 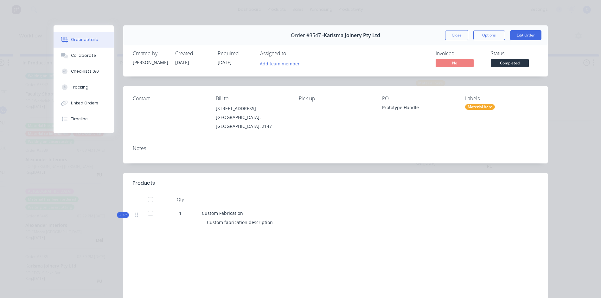 I want to click on button: Timeline, so click(x=84, y=119).